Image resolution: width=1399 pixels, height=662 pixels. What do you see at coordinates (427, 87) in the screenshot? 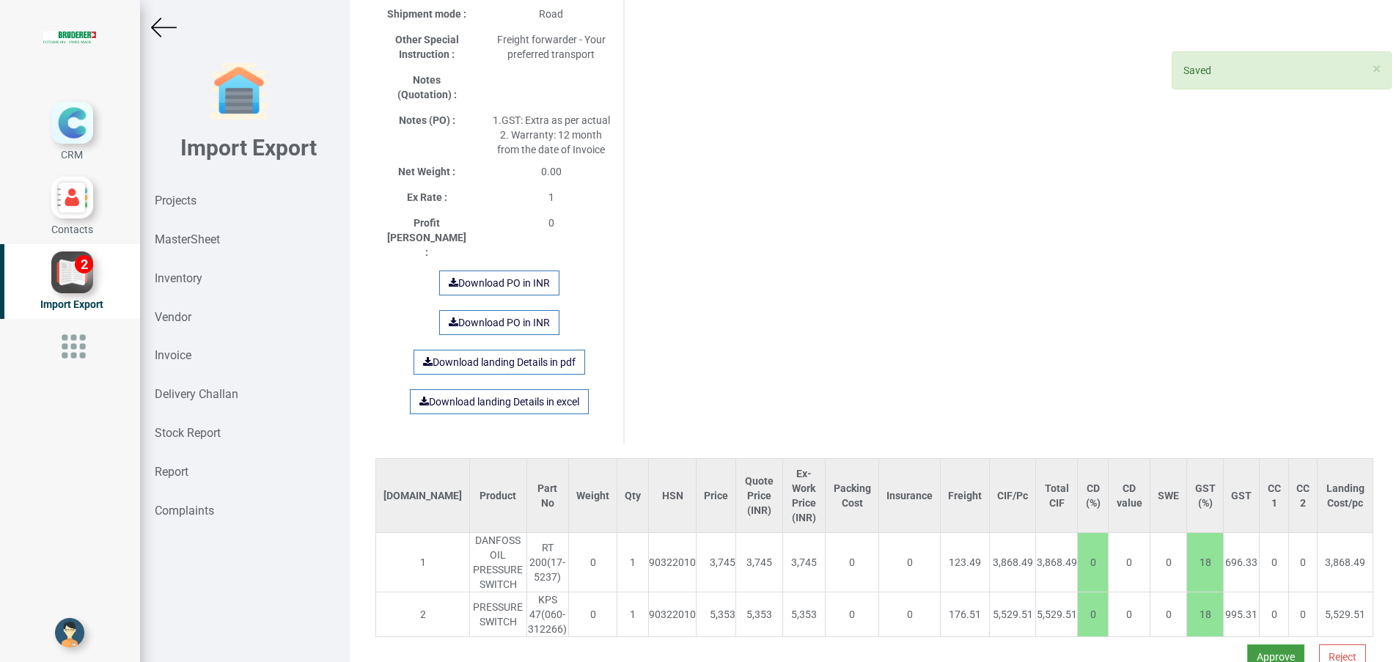
I see `label: Notes (Quotation) :` at bounding box center [427, 87].